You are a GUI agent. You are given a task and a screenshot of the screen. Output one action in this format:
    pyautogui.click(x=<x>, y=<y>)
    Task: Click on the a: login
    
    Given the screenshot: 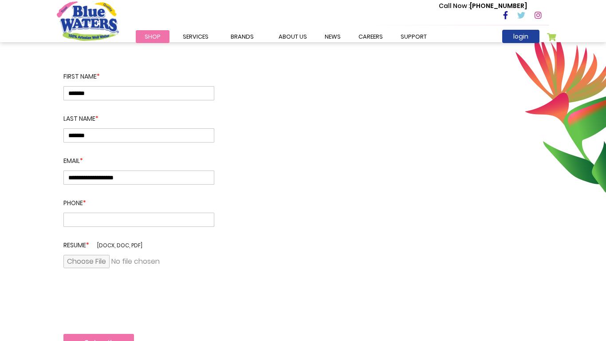 What is the action you would take?
    pyautogui.click(x=521, y=36)
    